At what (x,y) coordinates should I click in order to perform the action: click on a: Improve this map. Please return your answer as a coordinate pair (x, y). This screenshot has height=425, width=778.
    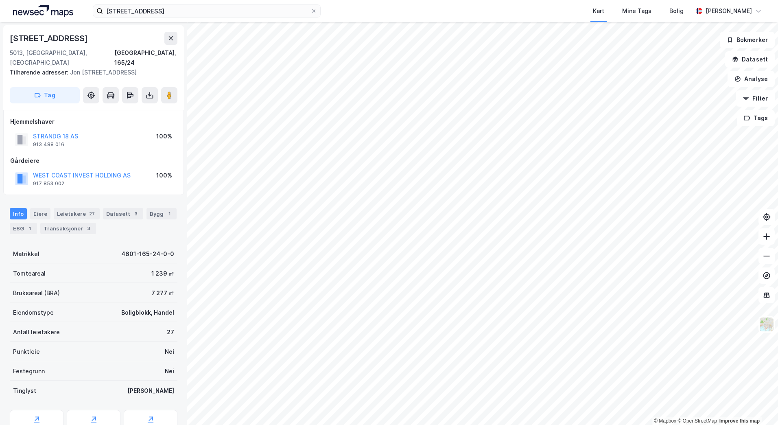
    Looking at the image, I should click on (740, 421).